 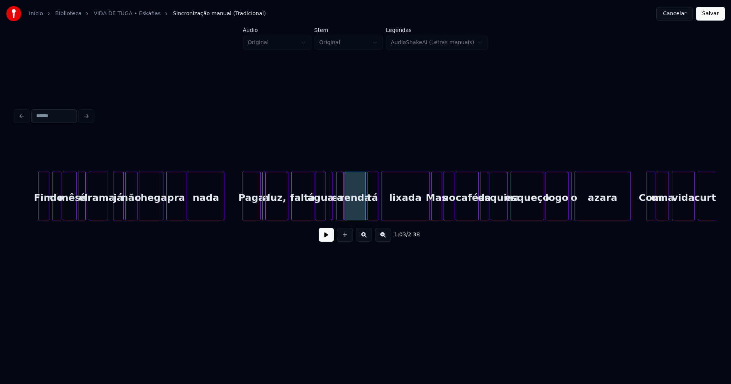 What do you see at coordinates (437, 30) in the screenshot?
I see `label: Legendas` at bounding box center [437, 30].